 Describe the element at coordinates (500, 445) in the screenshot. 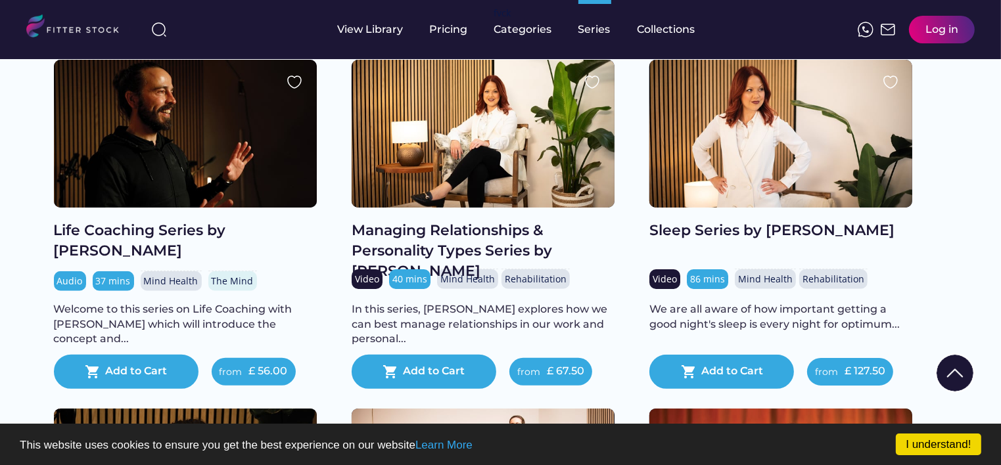

I see `p: This website uses cookies to ensure you get the best experience on our website` at that location.